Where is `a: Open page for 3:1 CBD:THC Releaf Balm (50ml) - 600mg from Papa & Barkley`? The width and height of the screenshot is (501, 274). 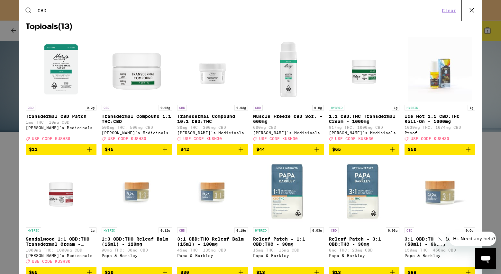
a: Open page for 3:1 CBD:THC Releaf Balm (50ml) - 600mg from Papa & Barkley is located at coordinates (440, 214).